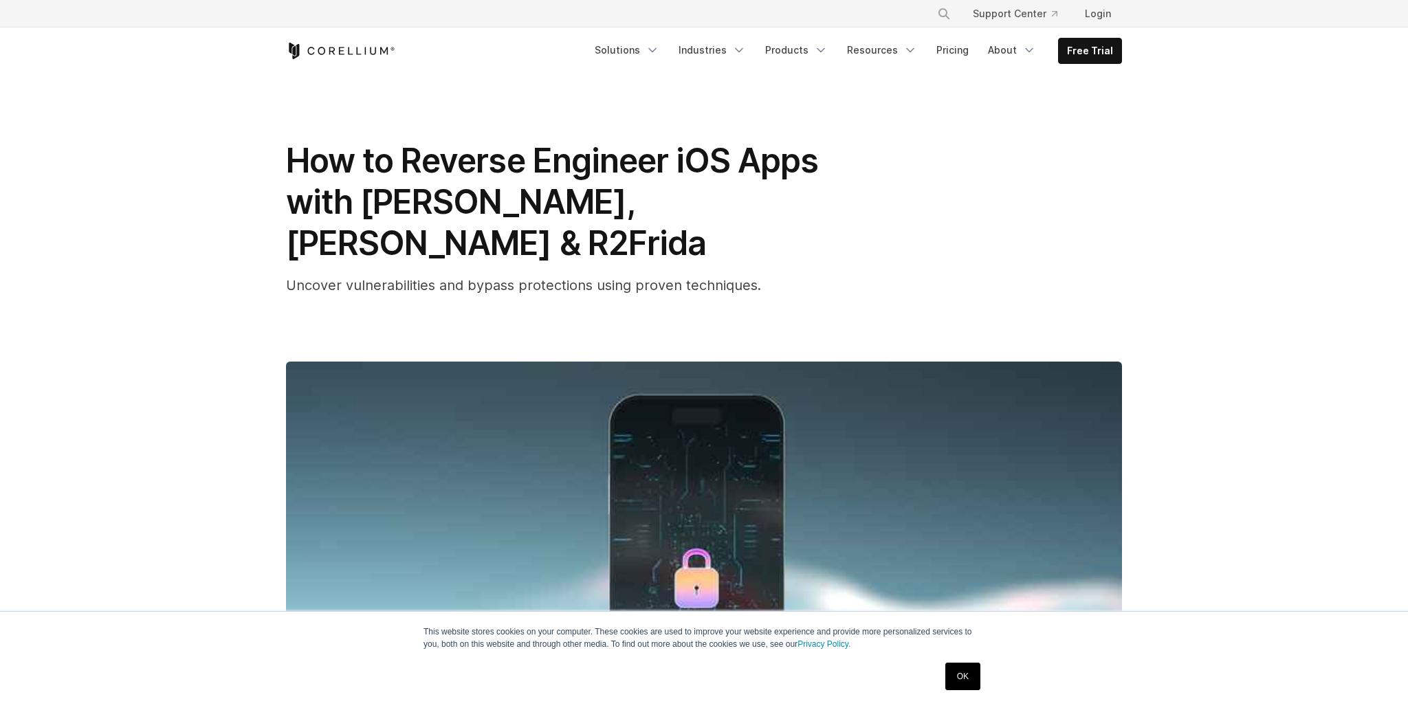 The image size is (1408, 708). I want to click on a: Login, so click(1098, 14).